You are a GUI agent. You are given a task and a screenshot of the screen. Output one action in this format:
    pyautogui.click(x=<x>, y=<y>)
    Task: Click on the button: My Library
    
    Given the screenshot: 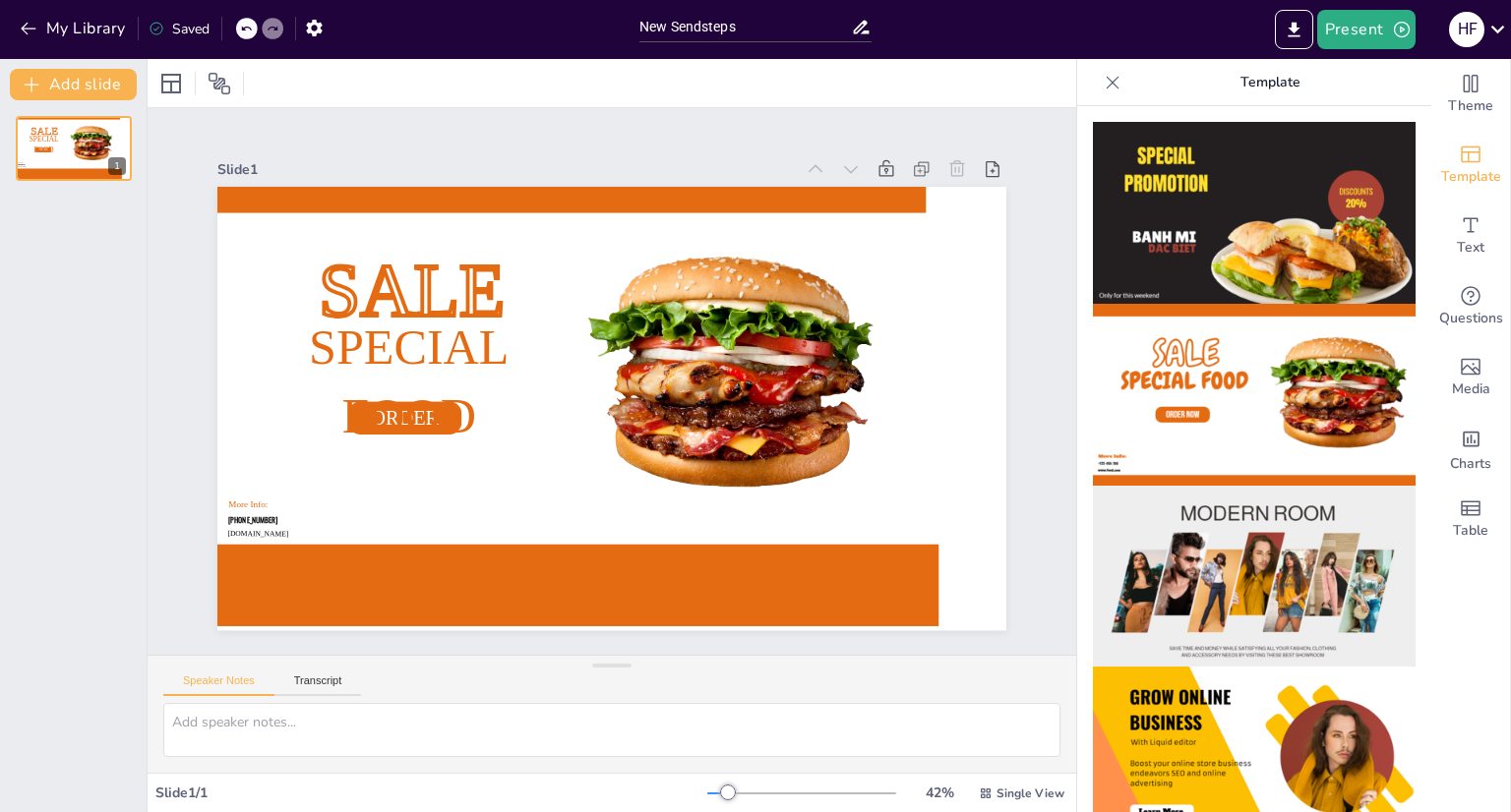 What is the action you would take?
    pyautogui.click(x=74, y=29)
    